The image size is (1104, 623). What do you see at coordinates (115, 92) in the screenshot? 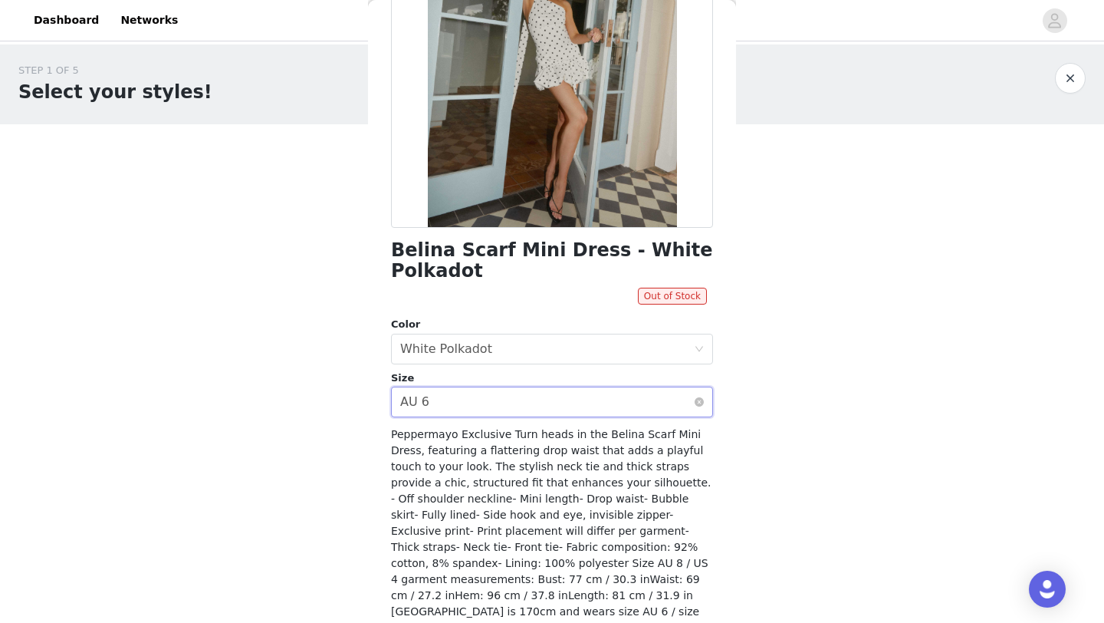
I see `h1: Select your styles!` at bounding box center [115, 92].